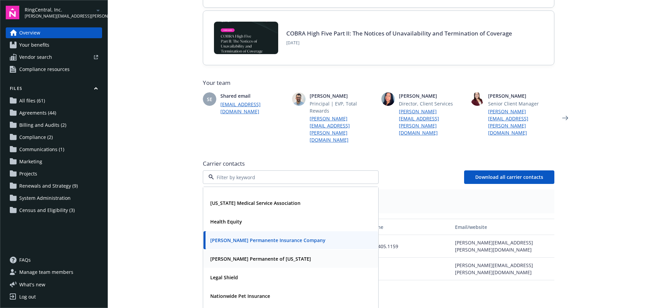 The height and width of the screenshot is (308, 649). Describe the element at coordinates (48, 186) in the screenshot. I see `span: Renewals and Strategy (9)` at that location.